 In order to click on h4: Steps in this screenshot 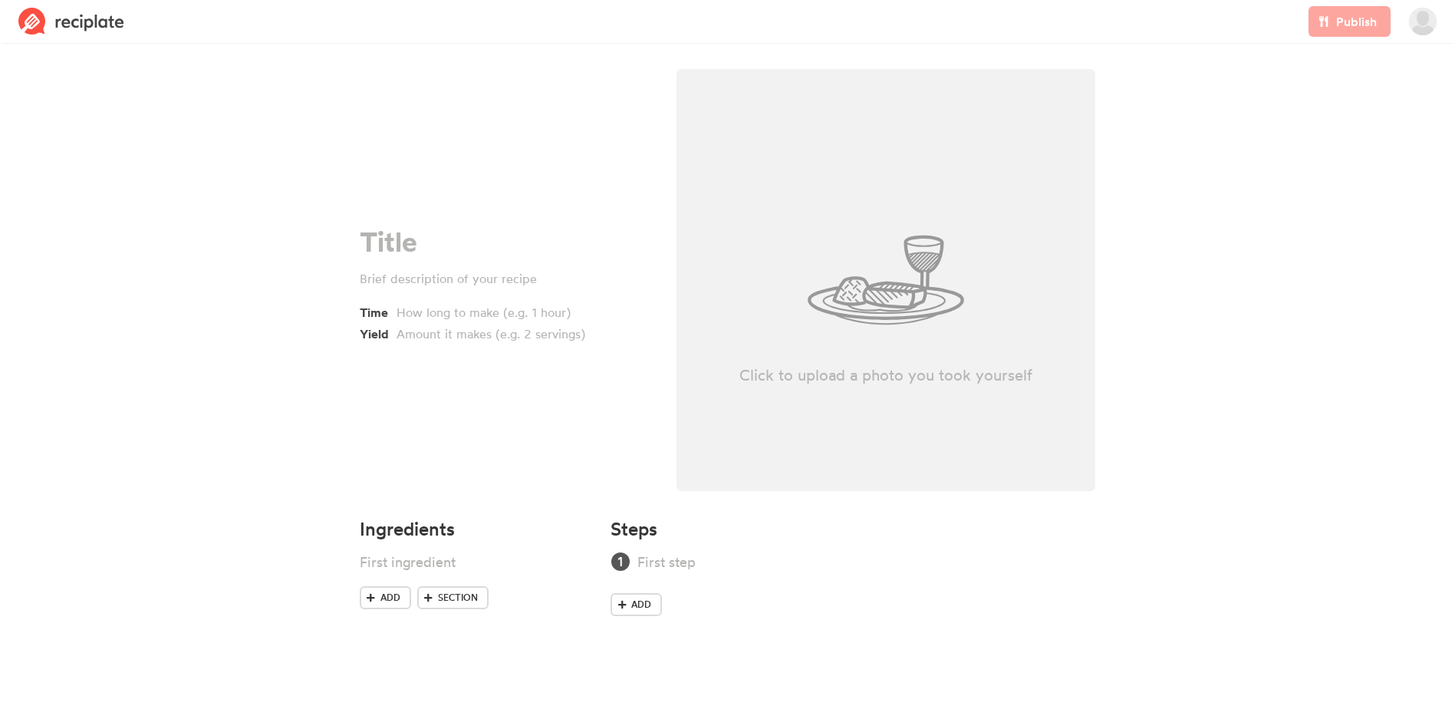, I will do `click(634, 529)`.